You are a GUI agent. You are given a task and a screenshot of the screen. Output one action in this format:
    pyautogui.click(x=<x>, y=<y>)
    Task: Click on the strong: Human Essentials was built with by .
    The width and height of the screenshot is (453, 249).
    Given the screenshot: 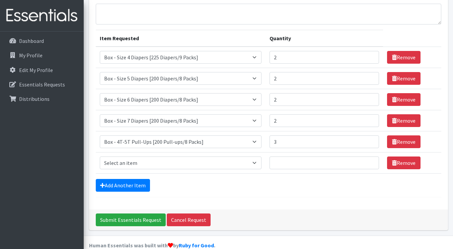 What is the action you would take?
    pyautogui.click(x=152, y=245)
    